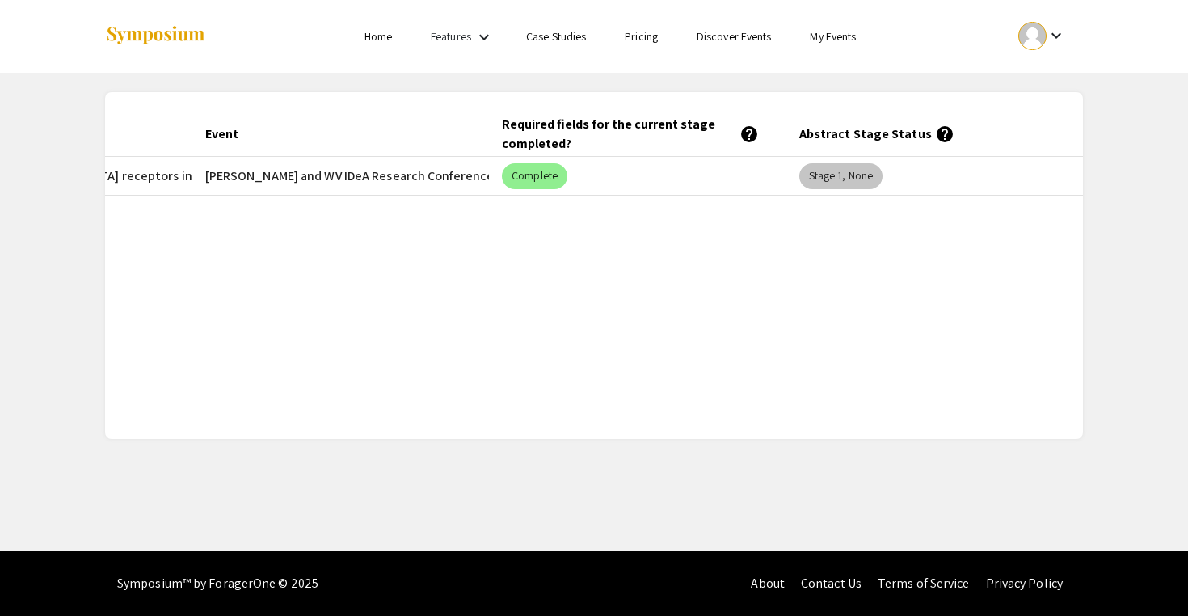 The width and height of the screenshot is (1188, 616). What do you see at coordinates (641, 36) in the screenshot?
I see `a: Pricing` at bounding box center [641, 36].